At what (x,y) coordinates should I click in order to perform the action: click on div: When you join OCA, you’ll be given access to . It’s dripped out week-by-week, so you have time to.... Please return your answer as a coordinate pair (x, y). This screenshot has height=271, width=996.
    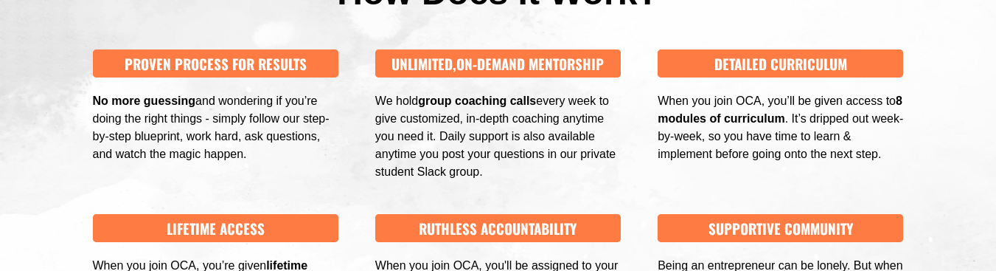
    Looking at the image, I should click on (780, 128).